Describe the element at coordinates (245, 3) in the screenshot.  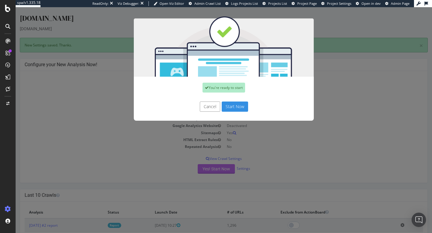
I see `span: Logs Projects List` at that location.